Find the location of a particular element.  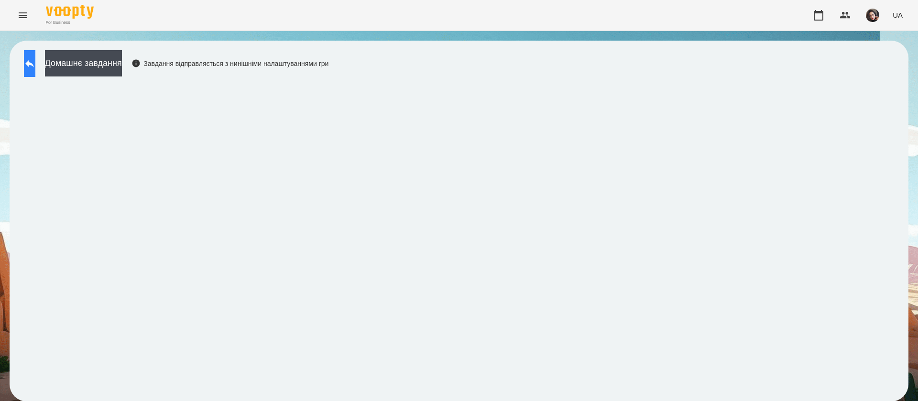

button: UA is located at coordinates (898, 15).